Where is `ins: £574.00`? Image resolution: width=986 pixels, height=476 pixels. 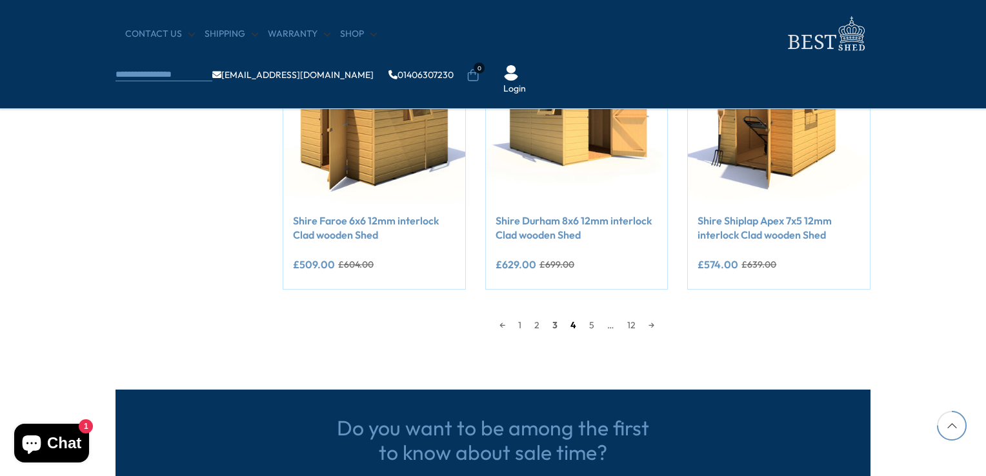 ins: £574.00 is located at coordinates (718, 265).